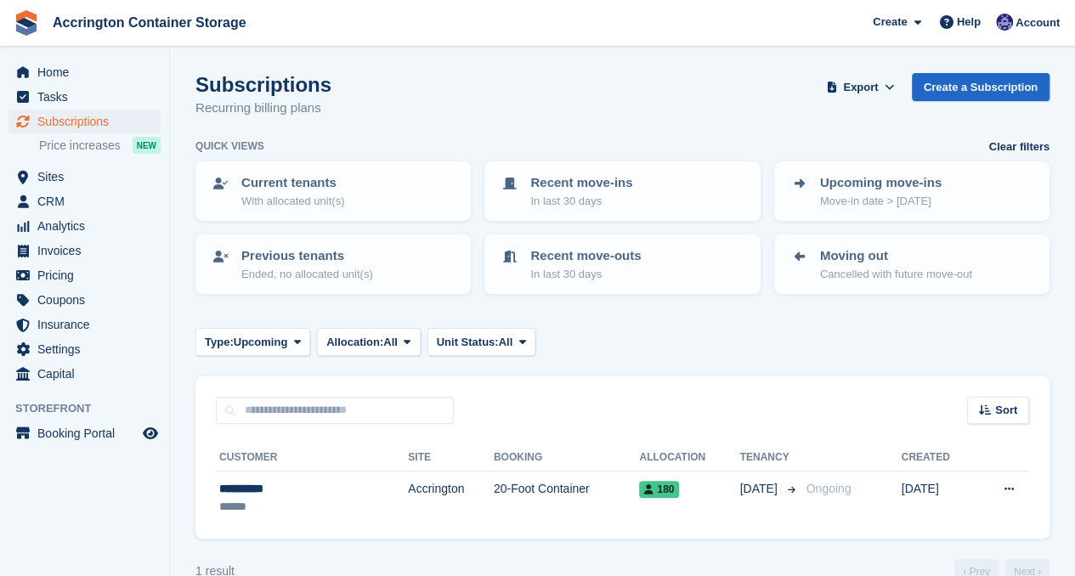  I want to click on th: Customer, so click(312, 458).